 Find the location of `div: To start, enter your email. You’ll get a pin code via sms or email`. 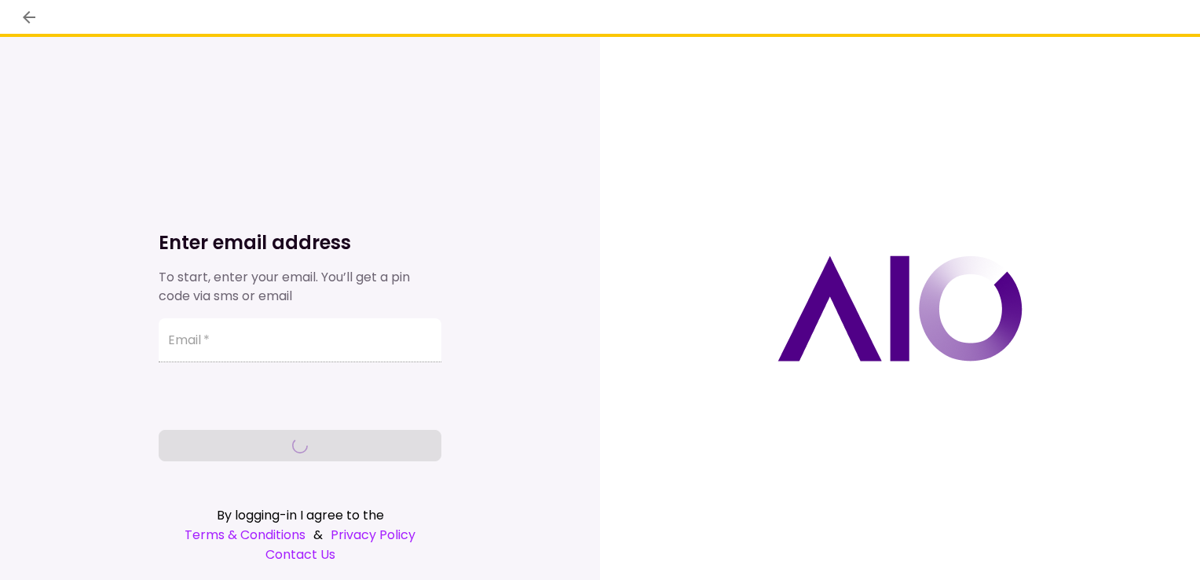

div: To start, enter your email. You’ll get a pin code via sms or email is located at coordinates (300, 287).